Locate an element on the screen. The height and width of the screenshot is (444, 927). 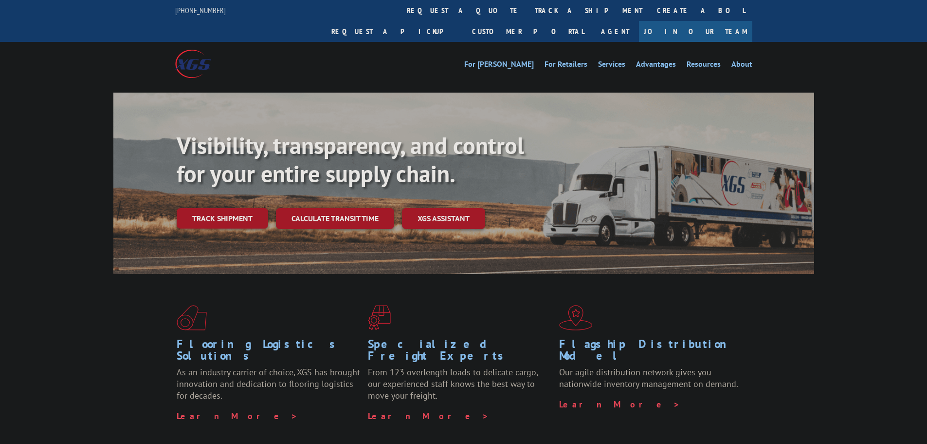
p: From 123 overlength loads to delicate cargo, our experienced staff knows the best way to move you... is located at coordinates (460, 388).